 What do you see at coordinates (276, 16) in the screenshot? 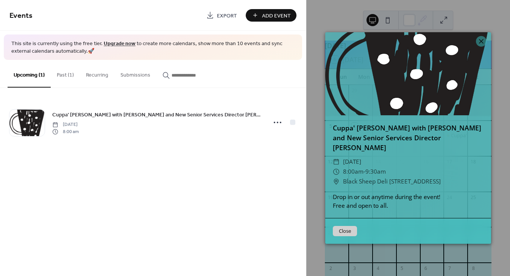
I see `span: Add Event` at bounding box center [276, 16].